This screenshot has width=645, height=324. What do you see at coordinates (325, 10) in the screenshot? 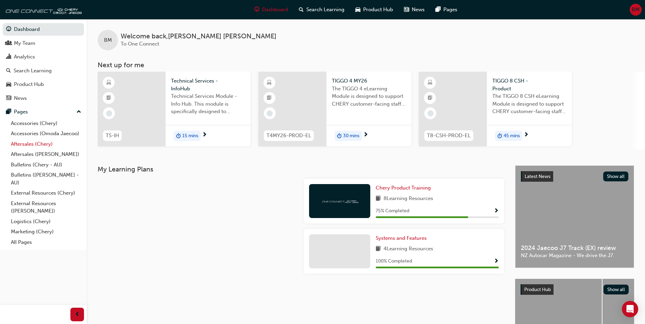
I see `span: Search Learning` at bounding box center [325, 10].